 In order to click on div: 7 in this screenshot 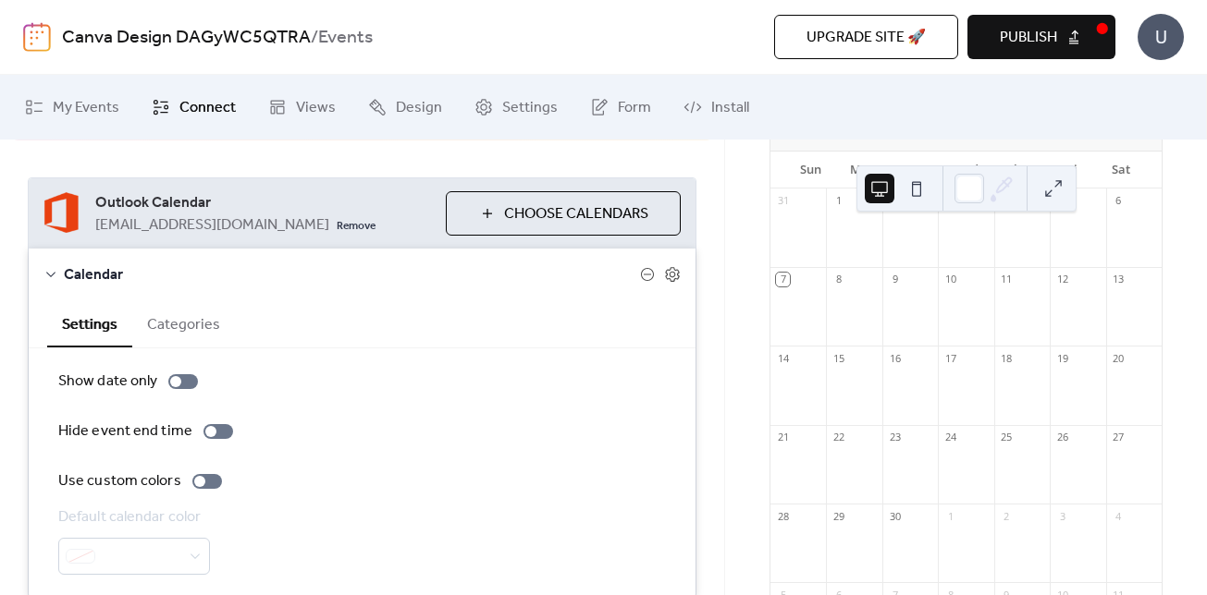, I will do `click(782, 279)`.